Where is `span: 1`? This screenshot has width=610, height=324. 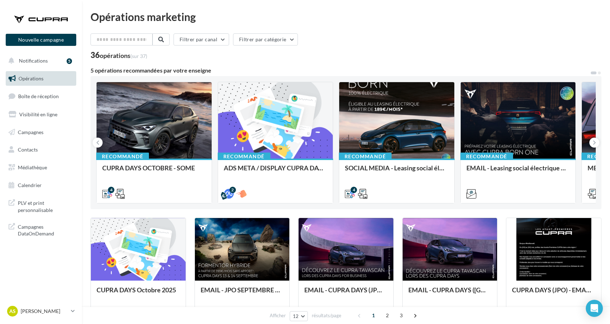 span: 1 is located at coordinates (373, 316).